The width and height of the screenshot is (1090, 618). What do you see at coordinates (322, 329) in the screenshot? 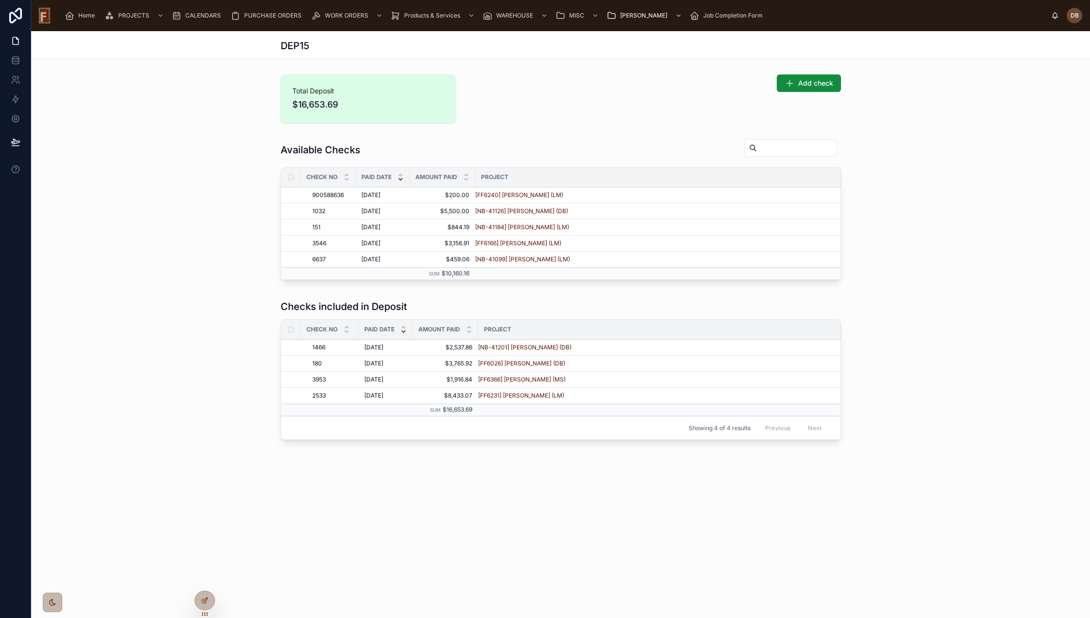
I see `span: Check No` at bounding box center [322, 329].